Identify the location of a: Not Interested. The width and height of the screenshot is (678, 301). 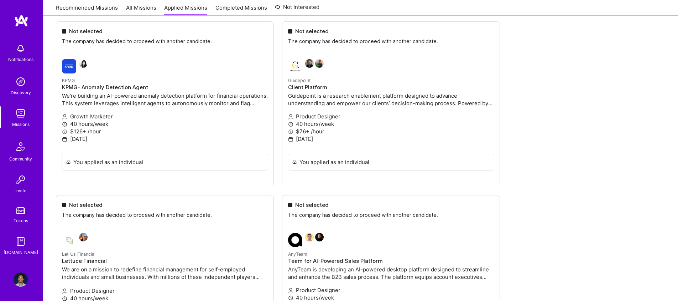
(297, 9).